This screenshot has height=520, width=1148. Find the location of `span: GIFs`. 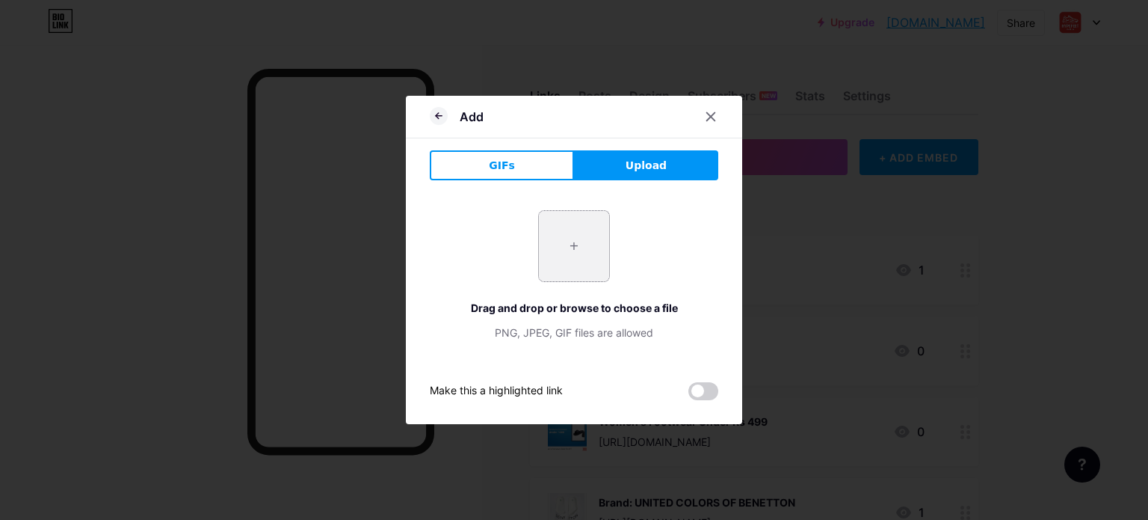

span: GIFs is located at coordinates (502, 165).